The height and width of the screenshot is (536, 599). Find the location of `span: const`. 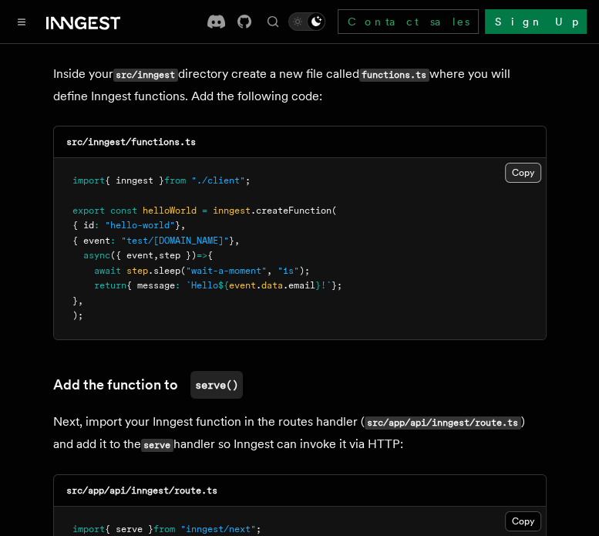

span: const is located at coordinates (123, 210).